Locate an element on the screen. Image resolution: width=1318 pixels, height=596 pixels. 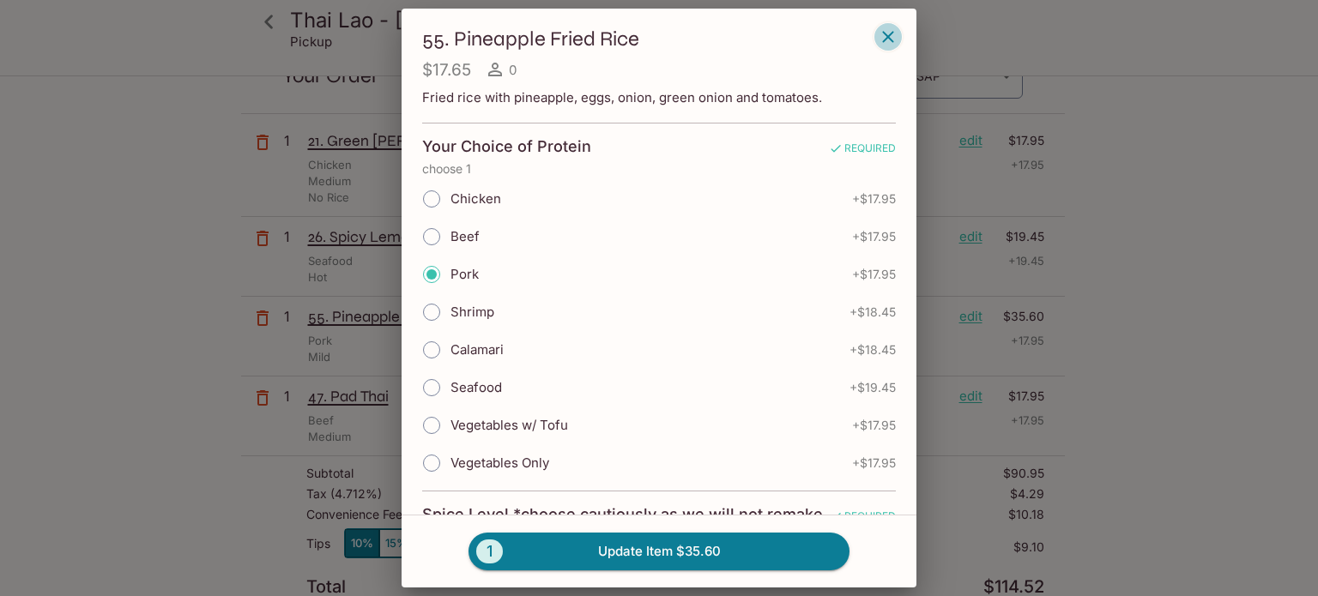
button: 1Update Item $35.60 is located at coordinates (659, 552).